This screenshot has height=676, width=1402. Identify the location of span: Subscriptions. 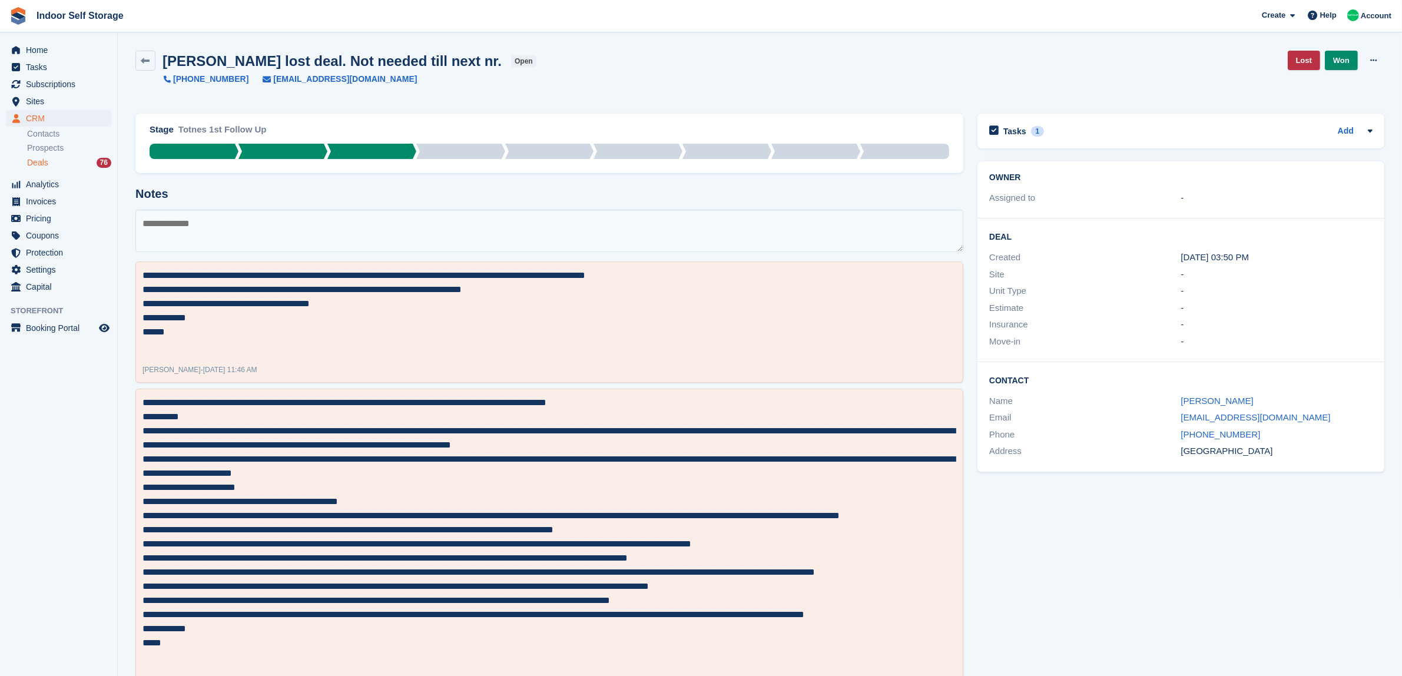
(61, 84).